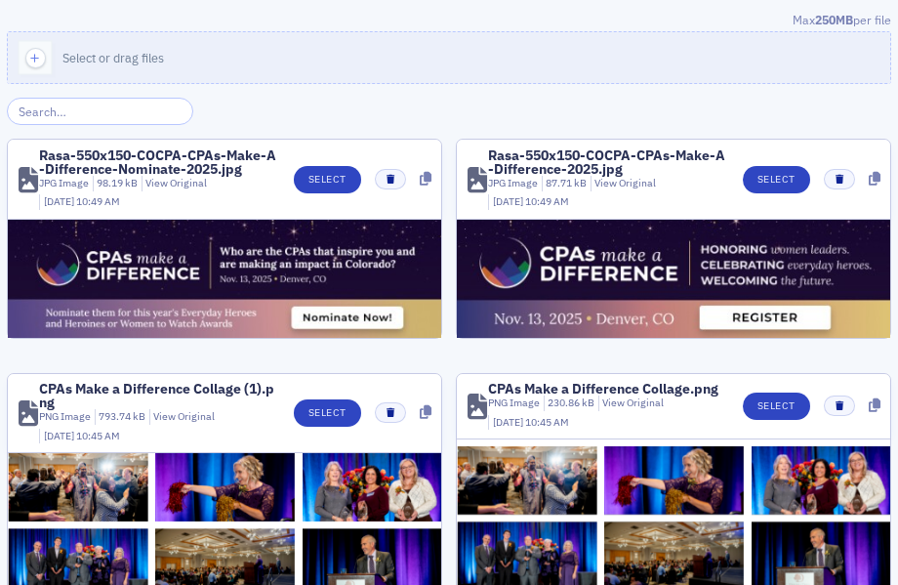  Describe the element at coordinates (159, 395) in the screenshot. I see `div: CPAs Make a Difference Collage (1).png` at that location.